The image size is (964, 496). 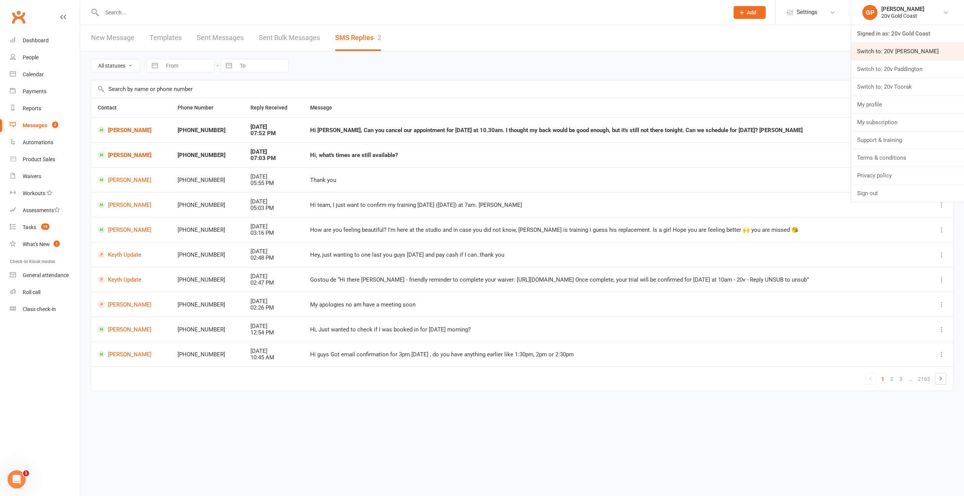 I want to click on a: New Message, so click(x=113, y=38).